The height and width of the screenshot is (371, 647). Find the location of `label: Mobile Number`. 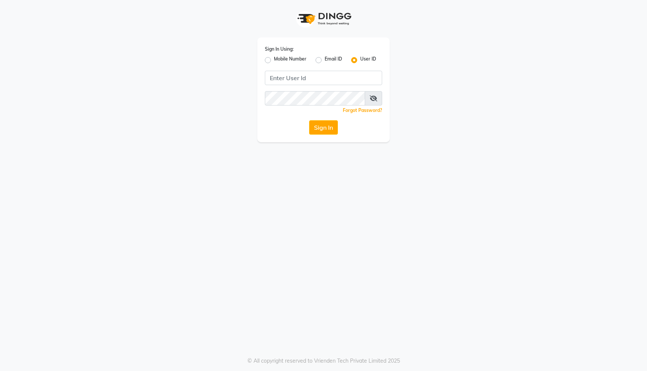

label: Mobile Number is located at coordinates (290, 60).